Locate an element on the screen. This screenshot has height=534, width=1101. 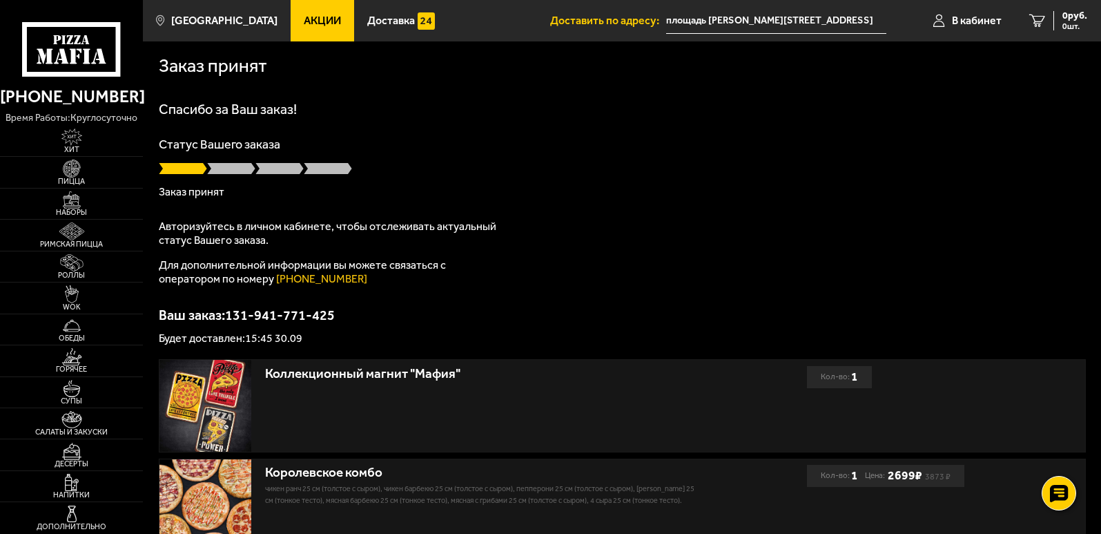
p: Чикен Ранч 25 см (толстое с сыром), Чикен Барбекю 25 см (толстое с сыром), Пепперони 25 см (толст... is located at coordinates (482, 494).